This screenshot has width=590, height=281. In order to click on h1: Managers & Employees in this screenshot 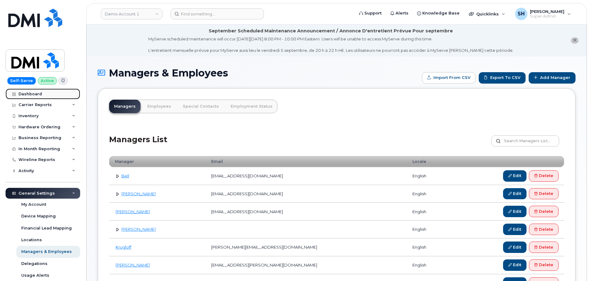, I will do `click(258, 73)`.